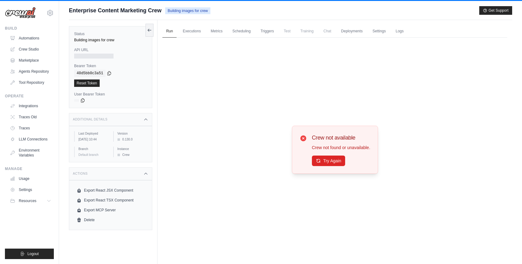 The image size is (522, 264). I want to click on span: Chat is not available until the deployment is complete, so click(327, 31).